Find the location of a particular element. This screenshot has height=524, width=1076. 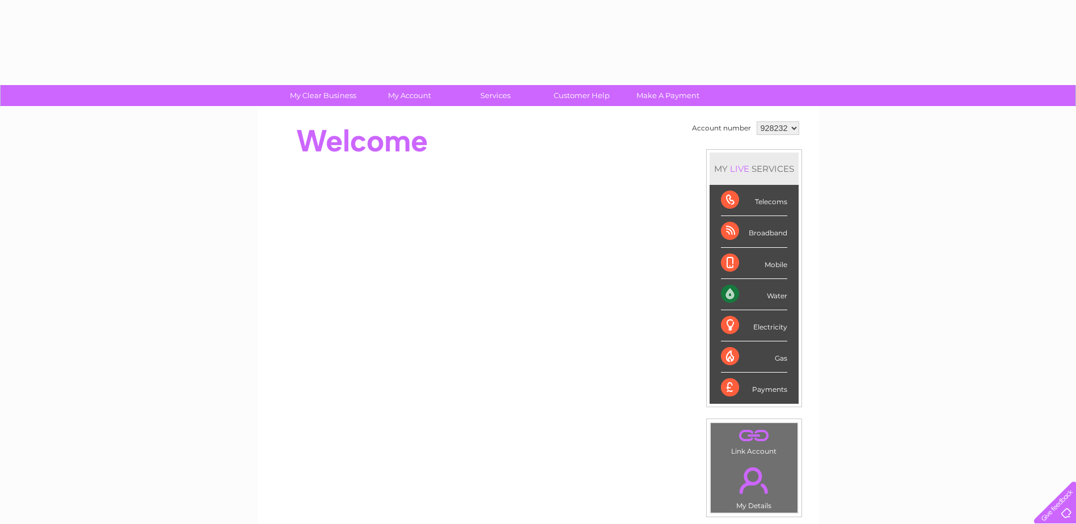

a: Services is located at coordinates (495, 95).